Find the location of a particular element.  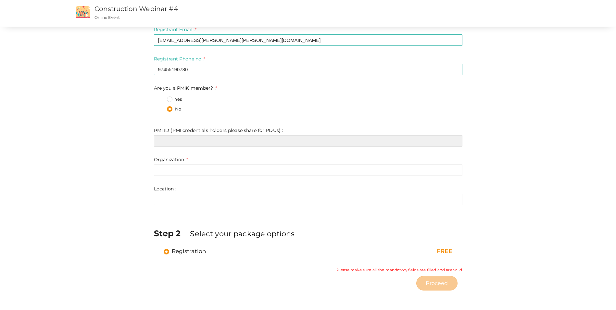

p: Online Event is located at coordinates (248, 17).